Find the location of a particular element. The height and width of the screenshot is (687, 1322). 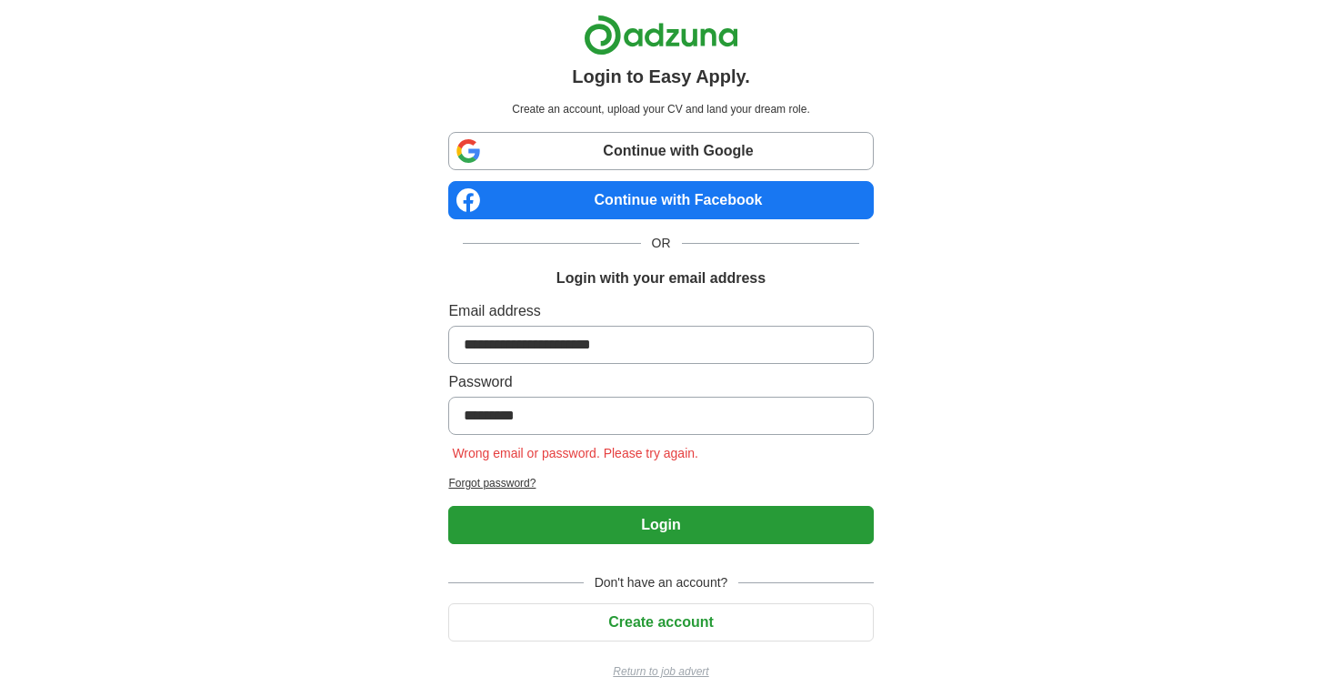

p: Return to job advert is located at coordinates (660, 671).